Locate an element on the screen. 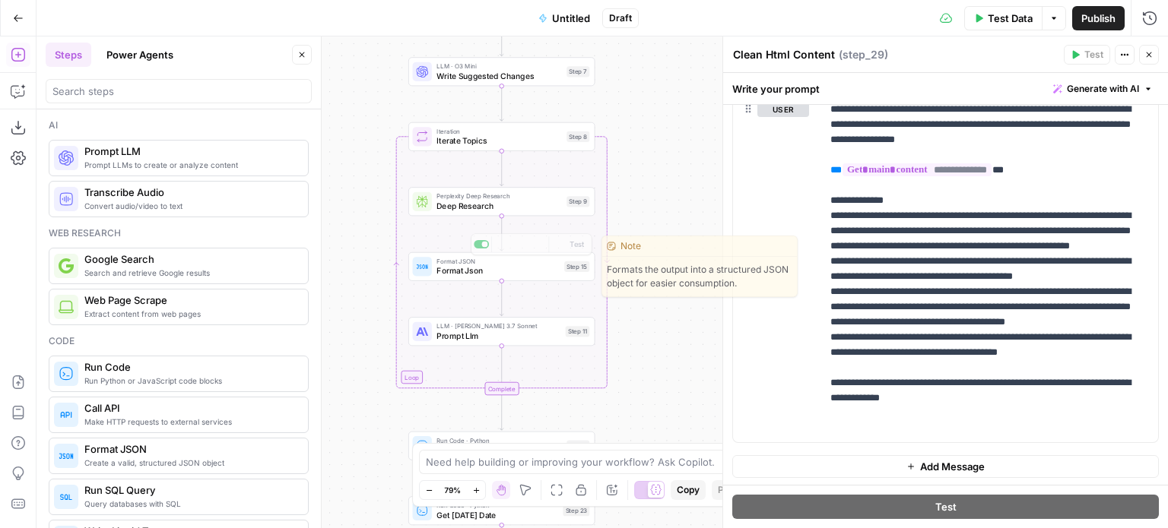 The image size is (1168, 528). div: Perplexity Deep ResearchDeep ResearchStep 9 is located at coordinates (501, 201).